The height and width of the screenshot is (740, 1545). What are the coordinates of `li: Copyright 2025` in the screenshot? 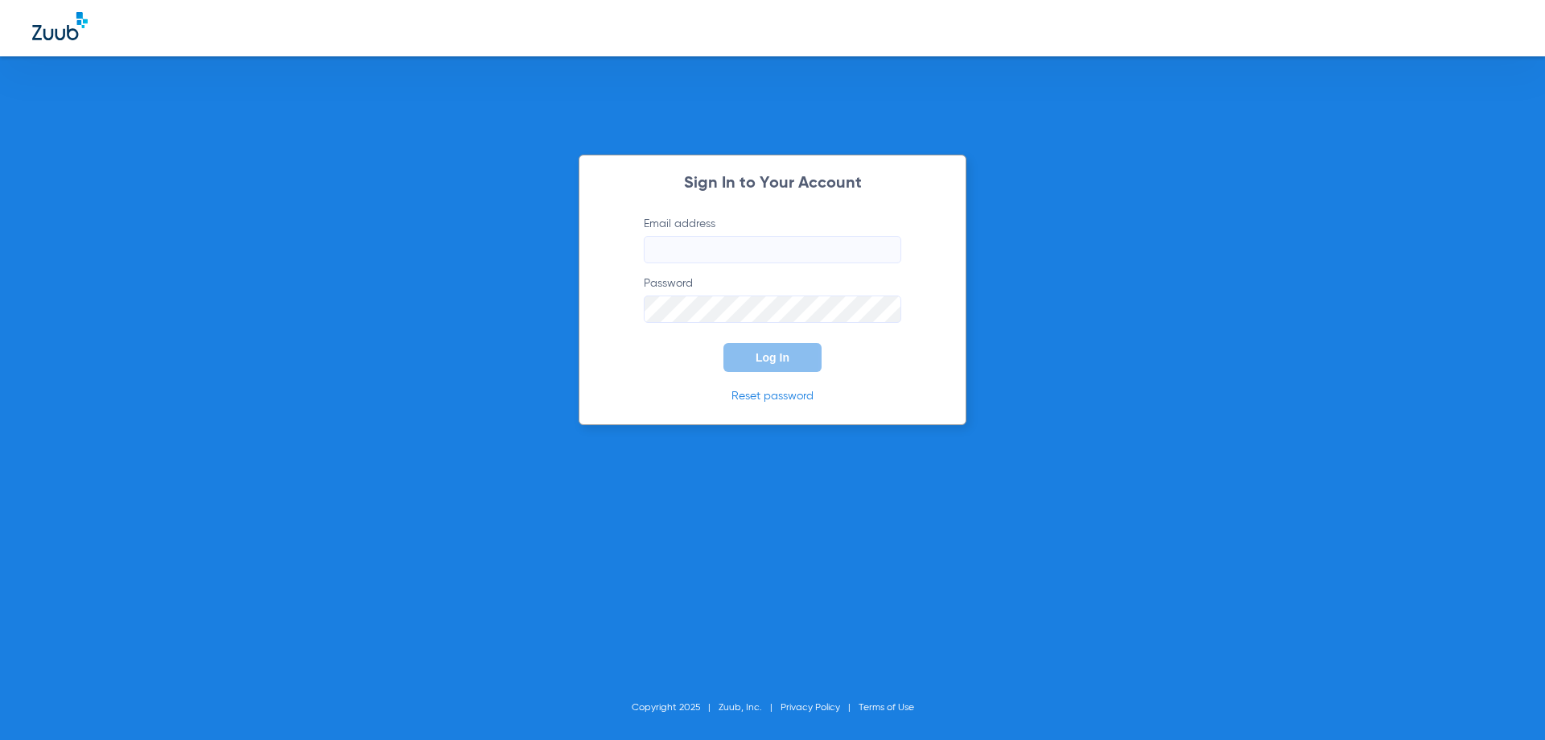 It's located at (675, 707).